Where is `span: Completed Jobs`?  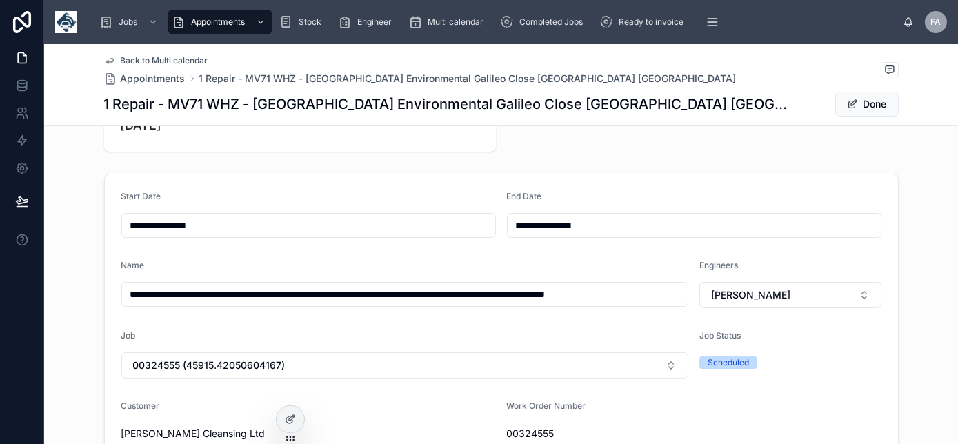
span: Completed Jobs is located at coordinates (551, 22).